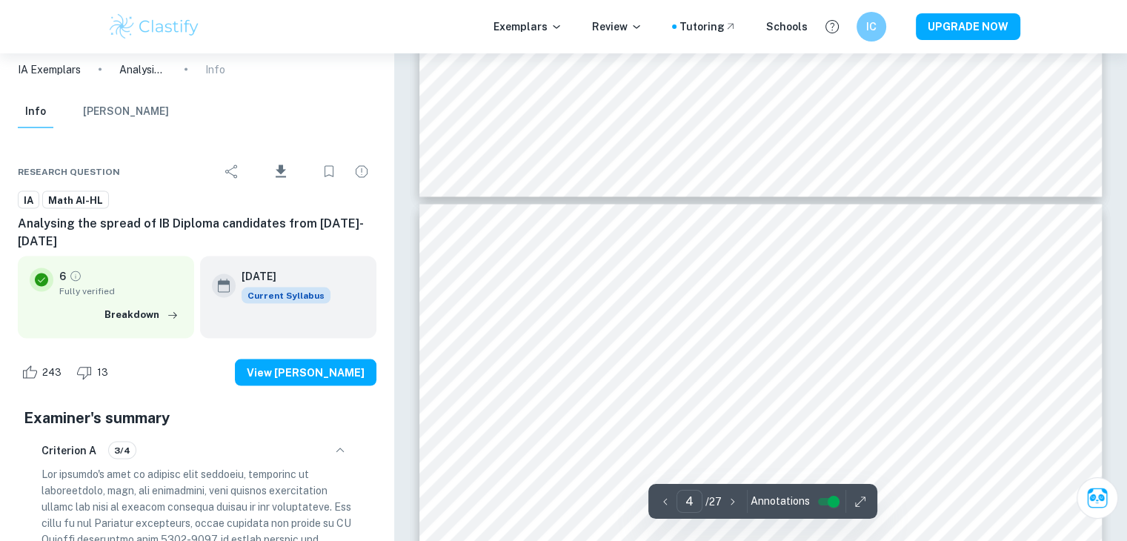 The width and height of the screenshot is (1127, 541). What do you see at coordinates (787, 27) in the screenshot?
I see `div: Schools` at bounding box center [787, 27].